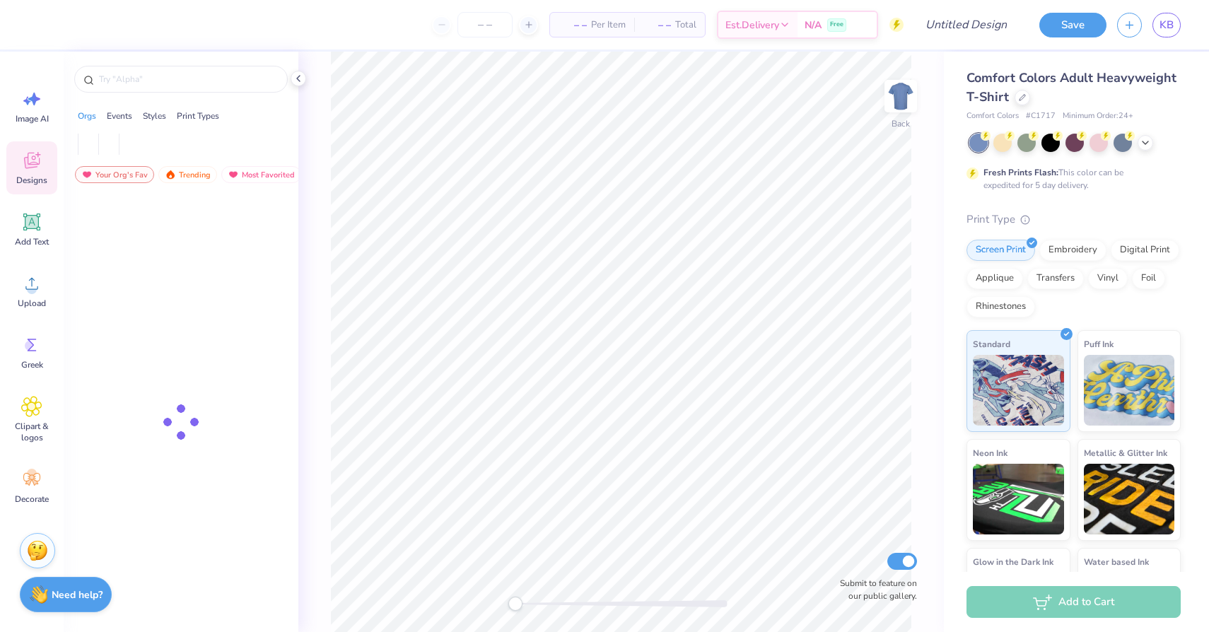 The image size is (1209, 632). Describe the element at coordinates (154, 116) in the screenshot. I see `div: Styles` at that location.